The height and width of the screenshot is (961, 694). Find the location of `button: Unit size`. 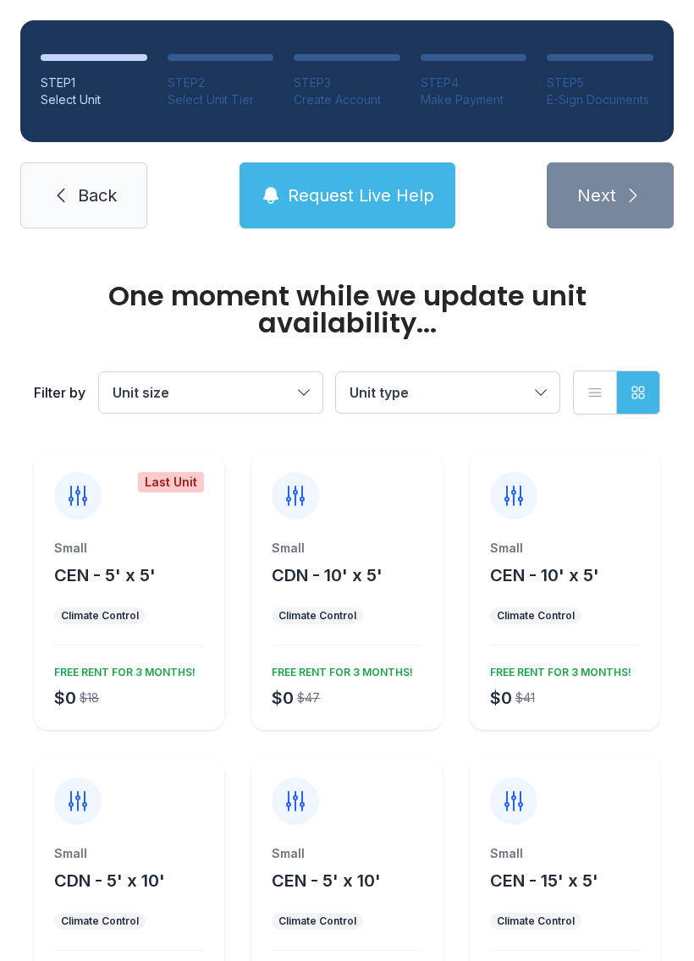

button: Unit size is located at coordinates (211, 393).